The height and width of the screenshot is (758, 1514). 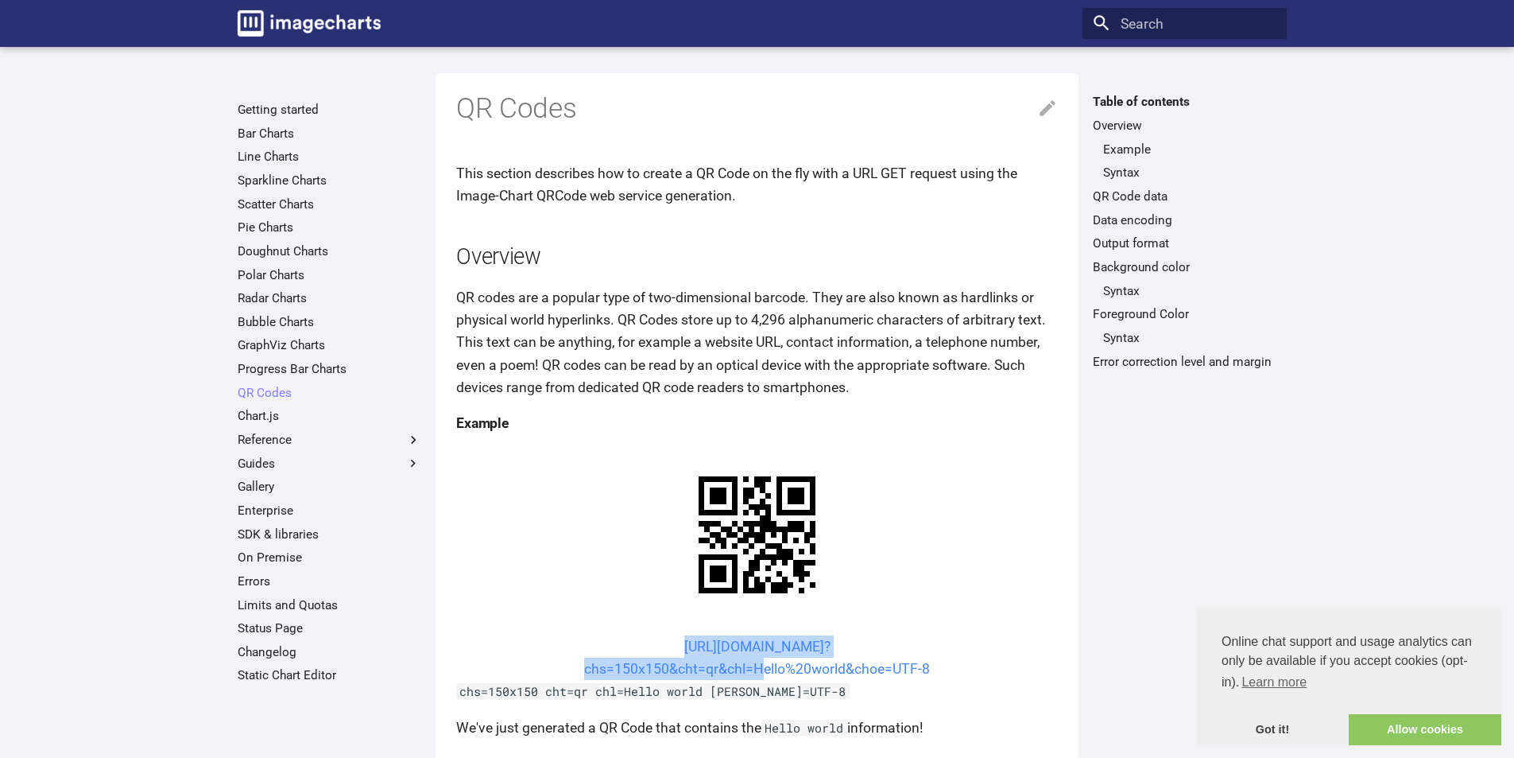 What do you see at coordinates (329, 463) in the screenshot?
I see `label: Guides` at bounding box center [329, 463].